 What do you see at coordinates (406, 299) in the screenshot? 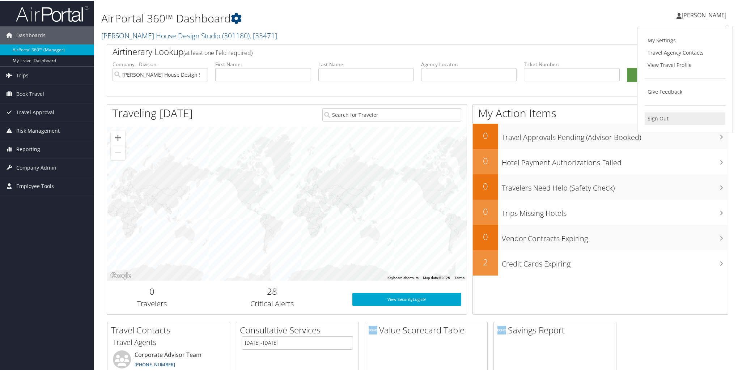
I see `a: View SecurityLogic®` at bounding box center [406, 299].